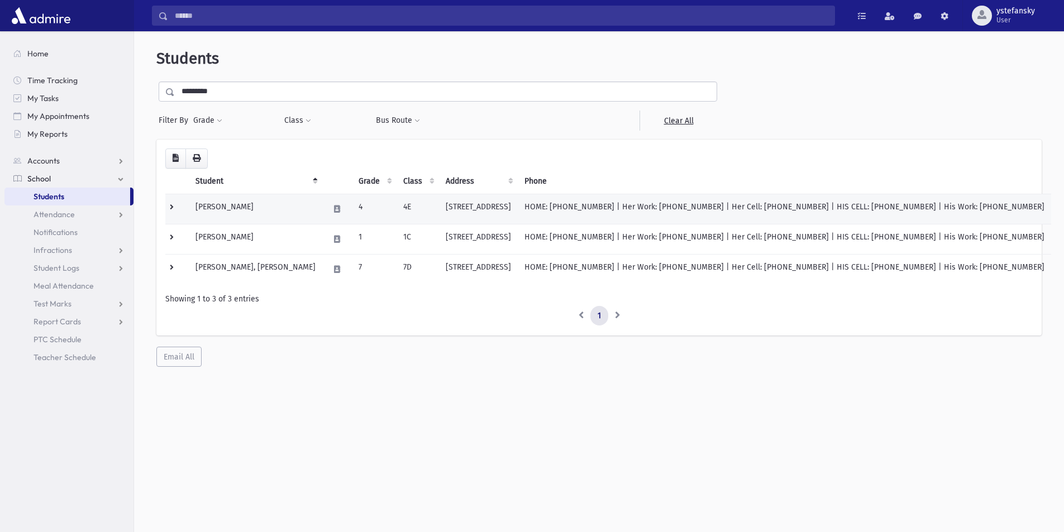 This screenshot has height=532, width=1064. Describe the element at coordinates (69, 116) in the screenshot. I see `a: My Appointments` at that location.